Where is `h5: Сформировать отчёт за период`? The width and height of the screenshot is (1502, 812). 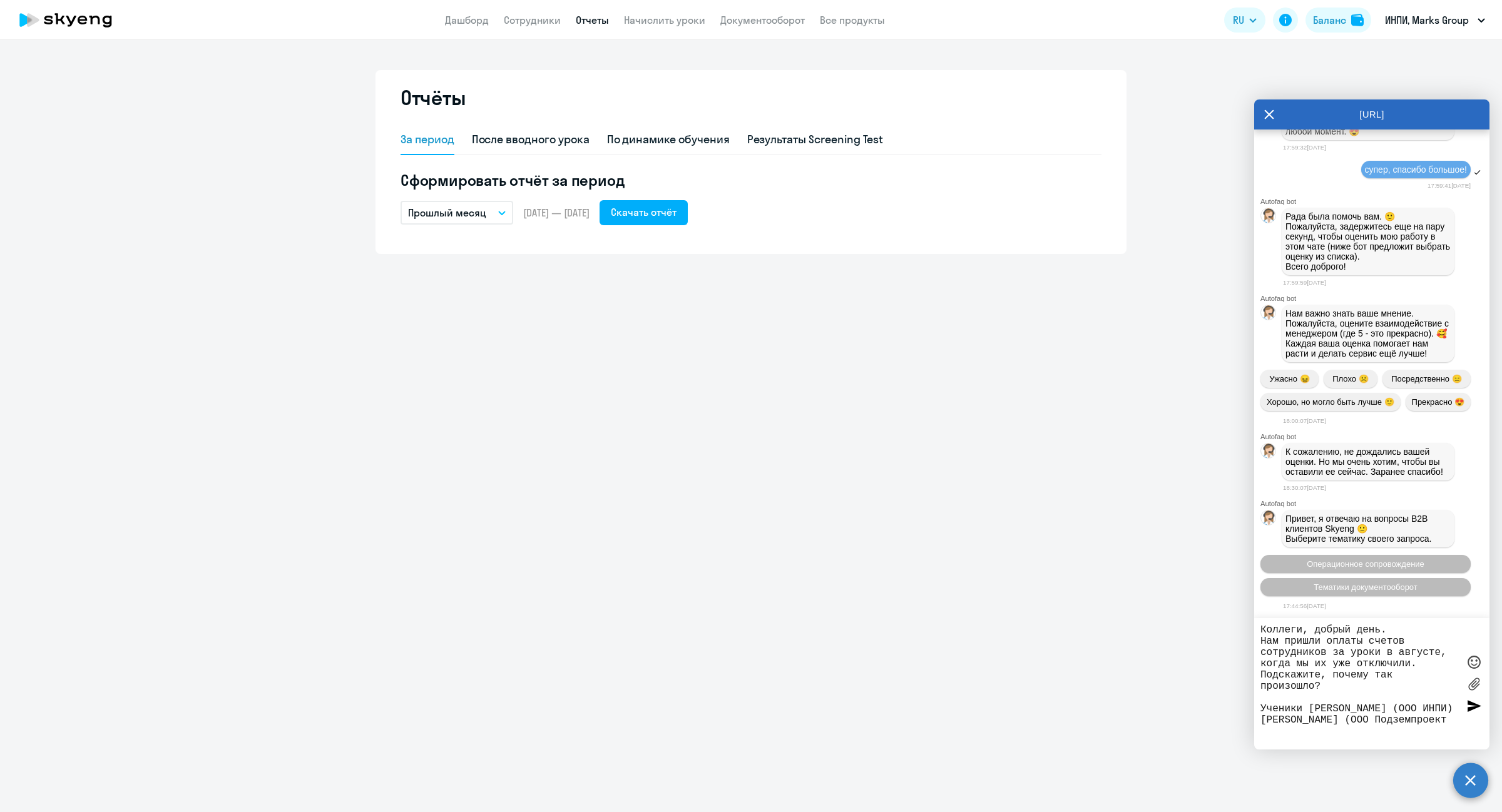
h5: Сформировать отчёт за период is located at coordinates (751, 180).